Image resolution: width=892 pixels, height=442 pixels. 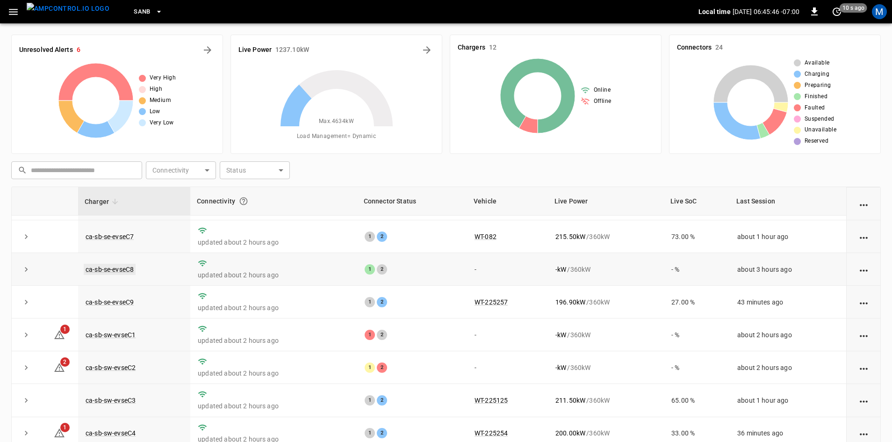 I want to click on span: SanB, so click(x=142, y=12).